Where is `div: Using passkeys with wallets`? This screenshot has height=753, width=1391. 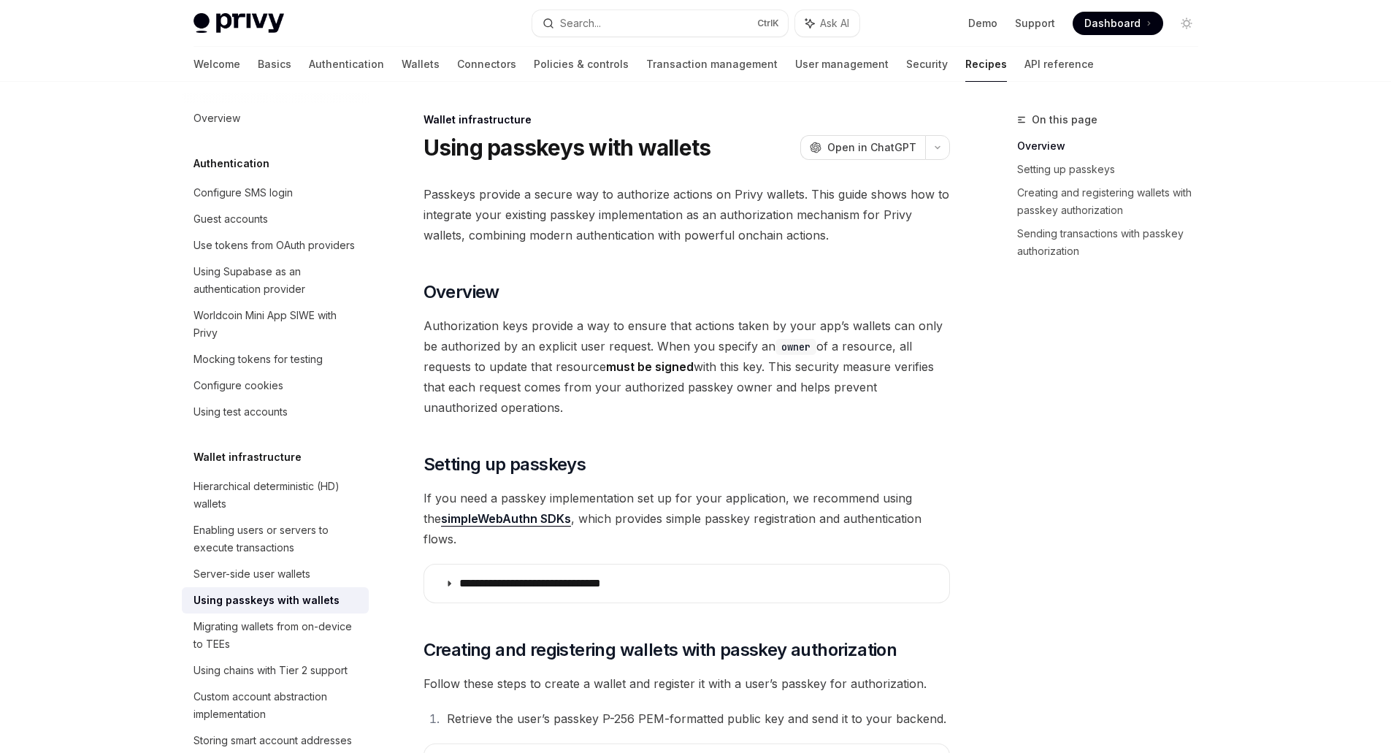
div: Using passkeys with wallets is located at coordinates (267, 600).